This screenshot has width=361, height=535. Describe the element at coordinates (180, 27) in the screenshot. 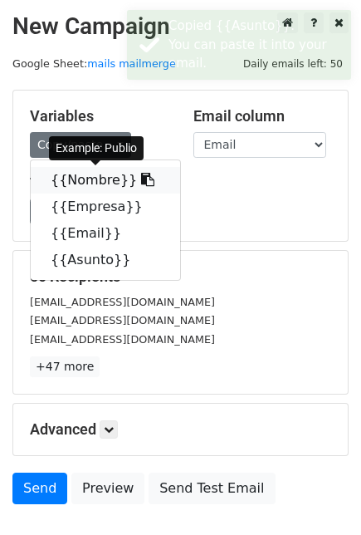

I see `h2: New Campaign` at that location.